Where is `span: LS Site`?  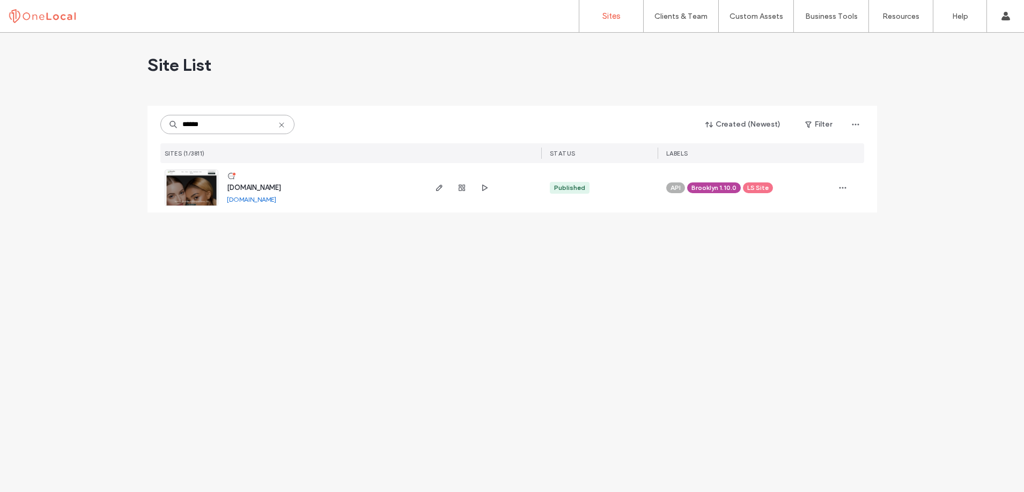
span: LS Site is located at coordinates (758, 188).